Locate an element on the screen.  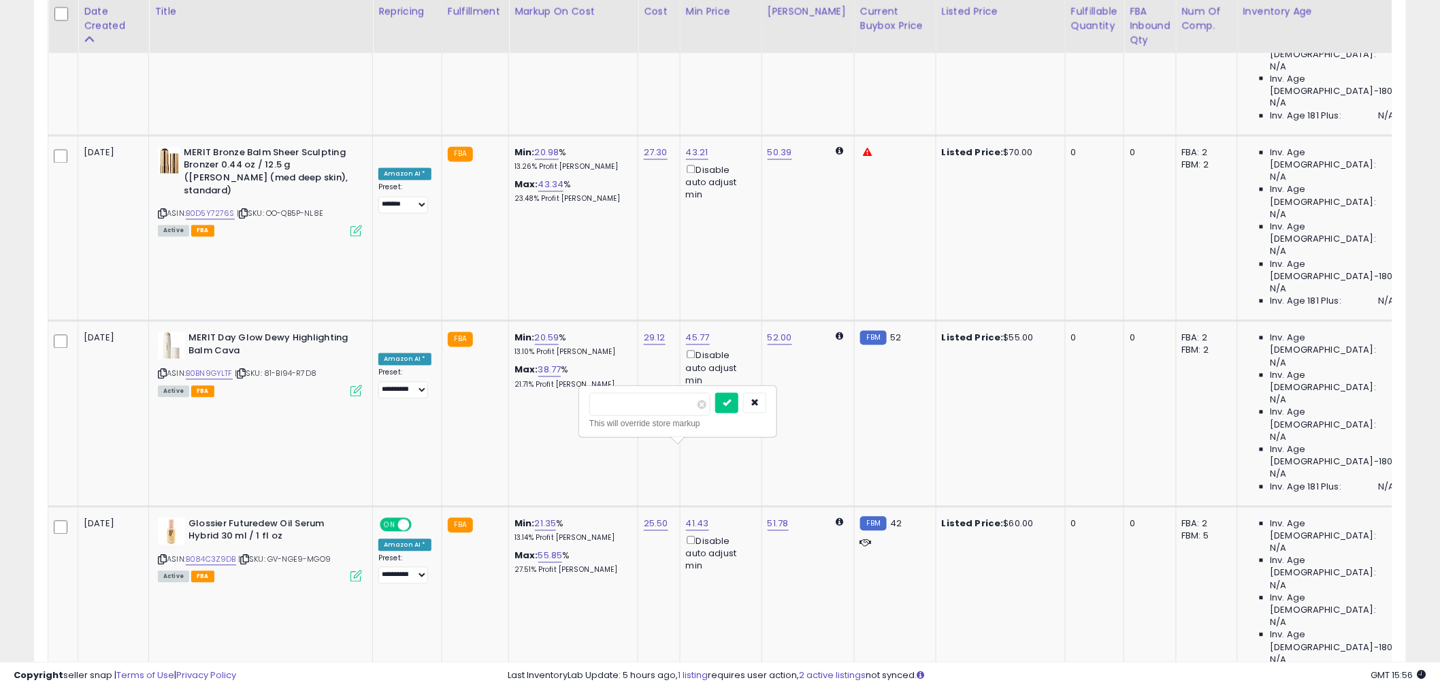
div: FBM: 5 is located at coordinates (1205, 536).